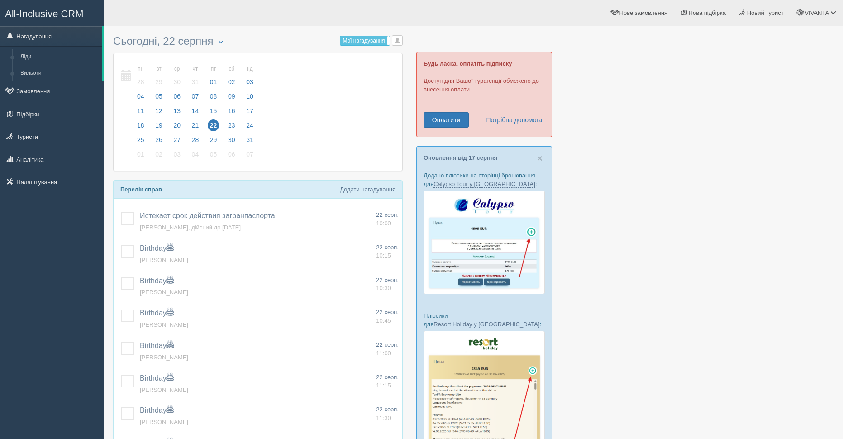 This screenshot has width=843, height=439. What do you see at coordinates (383, 255) in the screenshot?
I see `span: 10:15` at bounding box center [383, 255].